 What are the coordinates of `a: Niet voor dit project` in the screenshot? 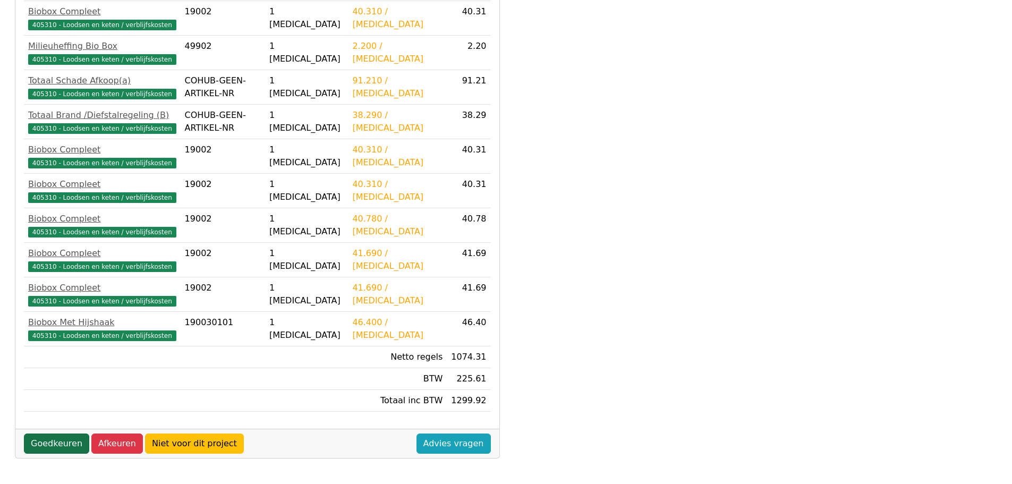 It's located at (194, 444).